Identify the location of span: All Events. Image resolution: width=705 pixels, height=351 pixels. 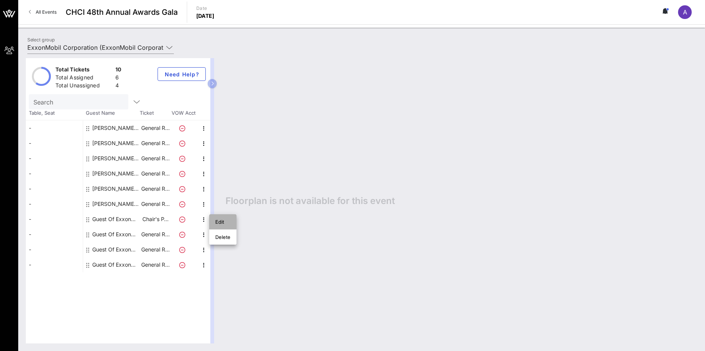
(46, 12).